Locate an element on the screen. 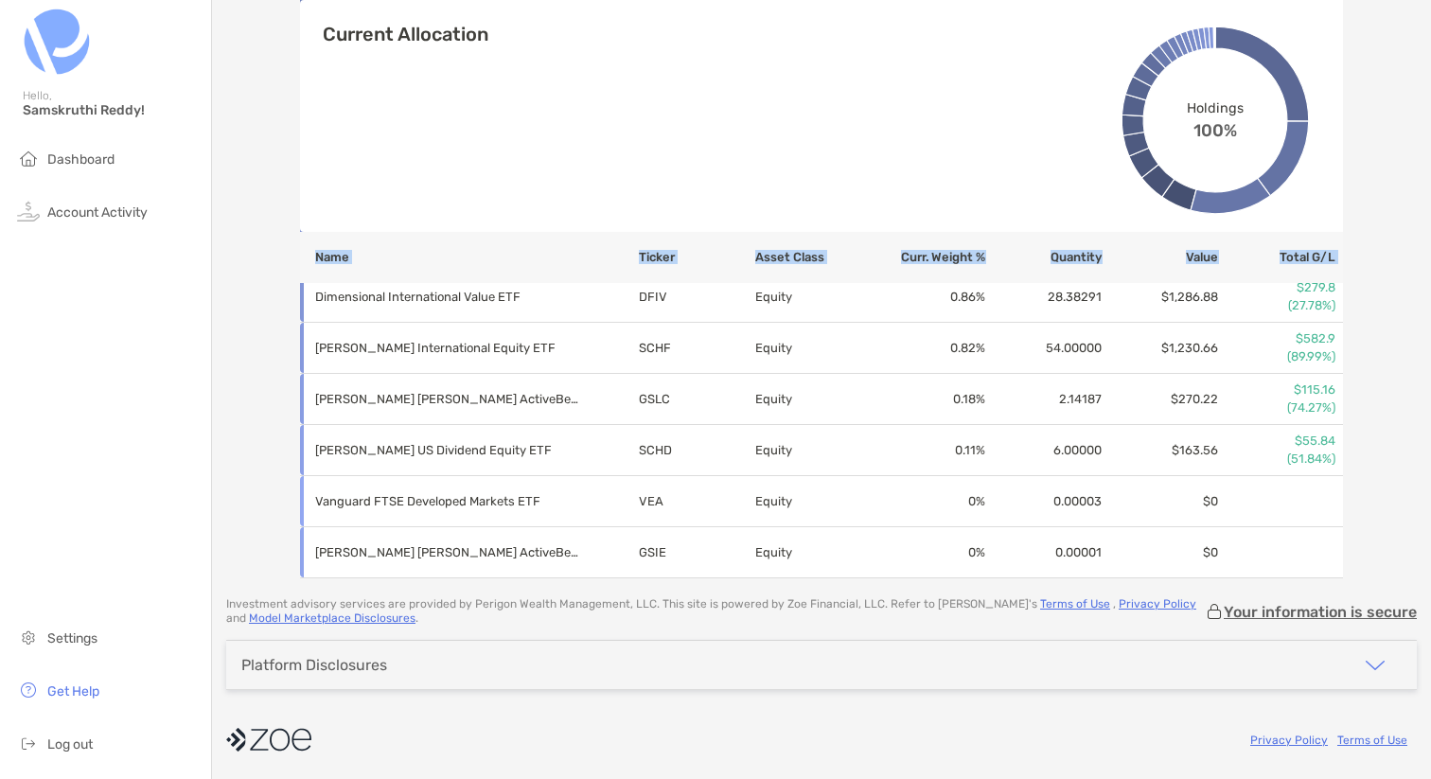 This screenshot has width=1431, height=779. th: Quantity is located at coordinates (1044, 257).